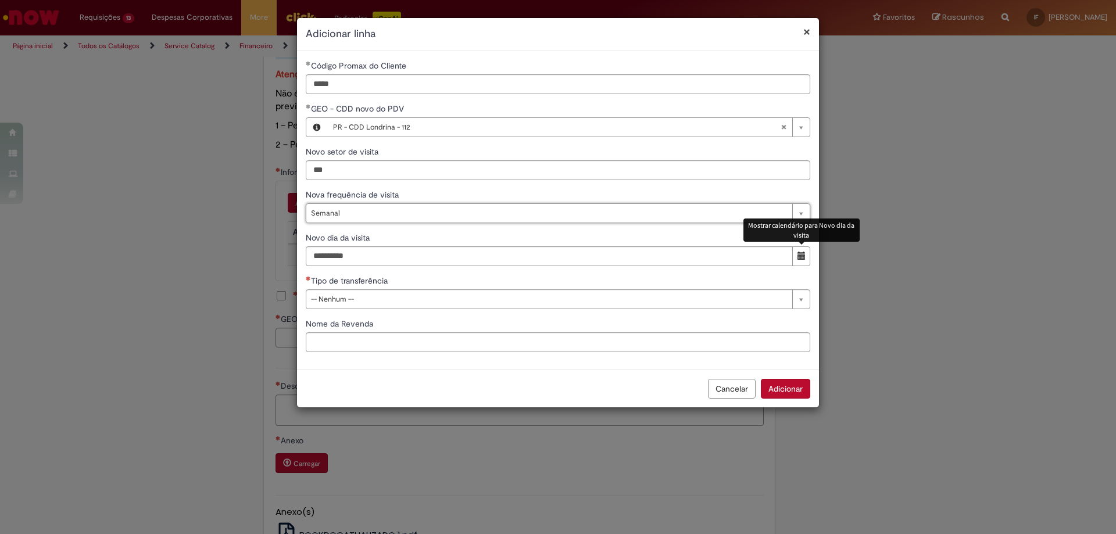  Describe the element at coordinates (558, 342) in the screenshot. I see `input: Nome da Revenda` at that location.